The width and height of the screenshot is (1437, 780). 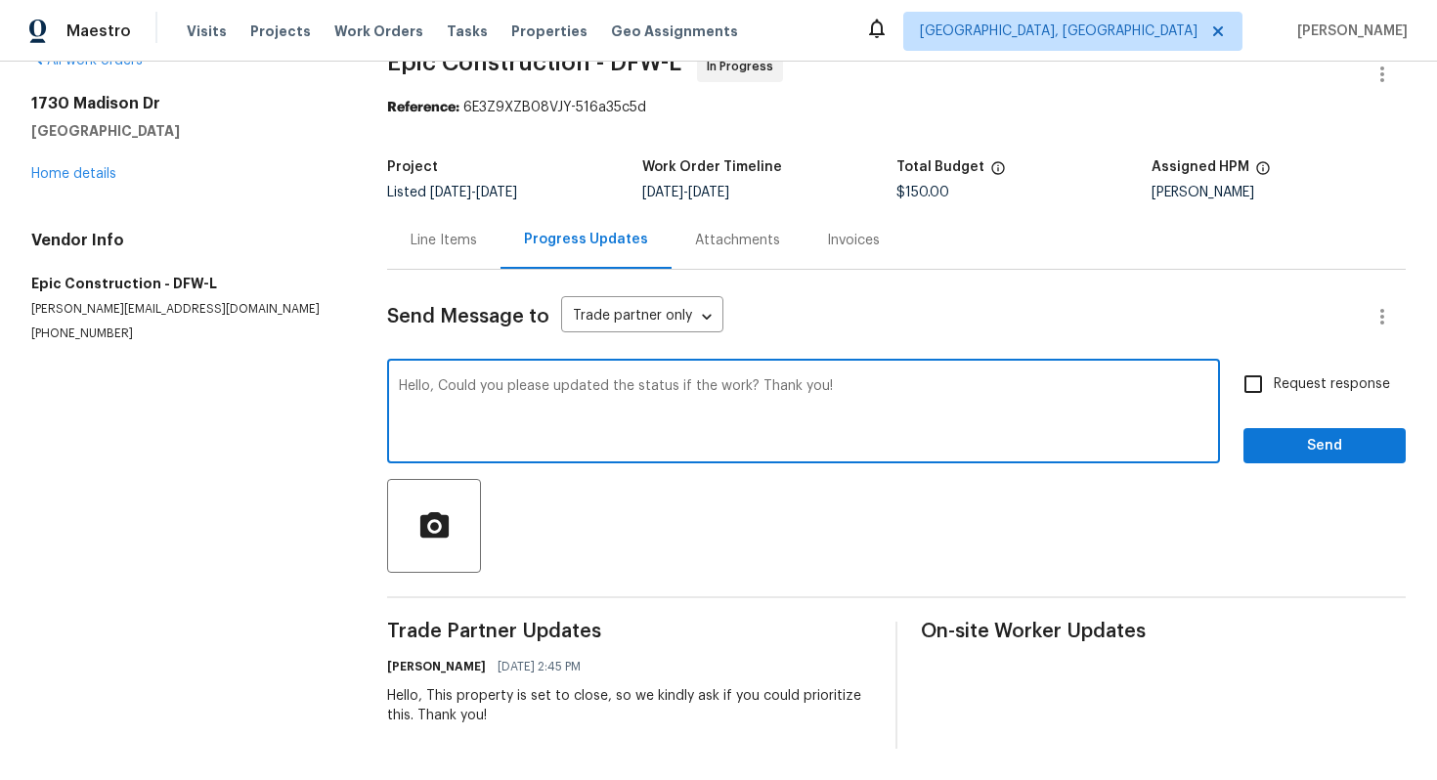 I want to click on h5: Total Budget, so click(x=940, y=167).